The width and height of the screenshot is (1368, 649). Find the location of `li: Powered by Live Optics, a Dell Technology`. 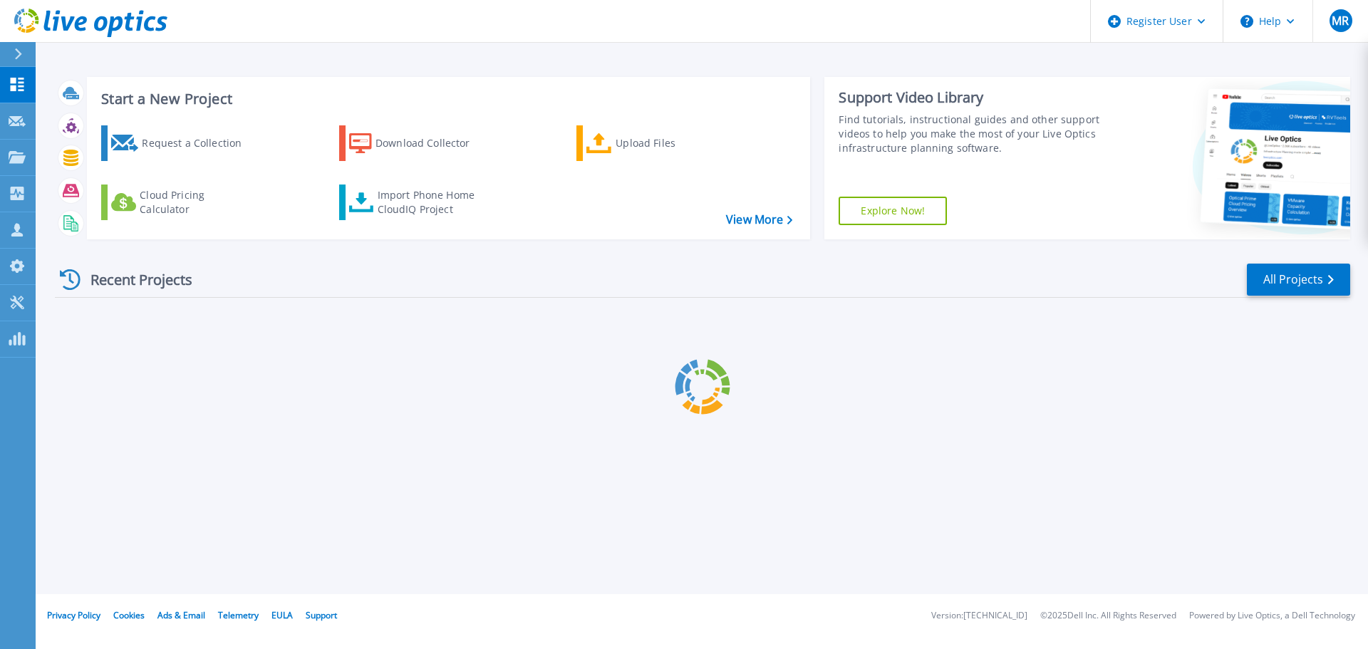

li: Powered by Live Optics, a Dell Technology is located at coordinates (1272, 615).